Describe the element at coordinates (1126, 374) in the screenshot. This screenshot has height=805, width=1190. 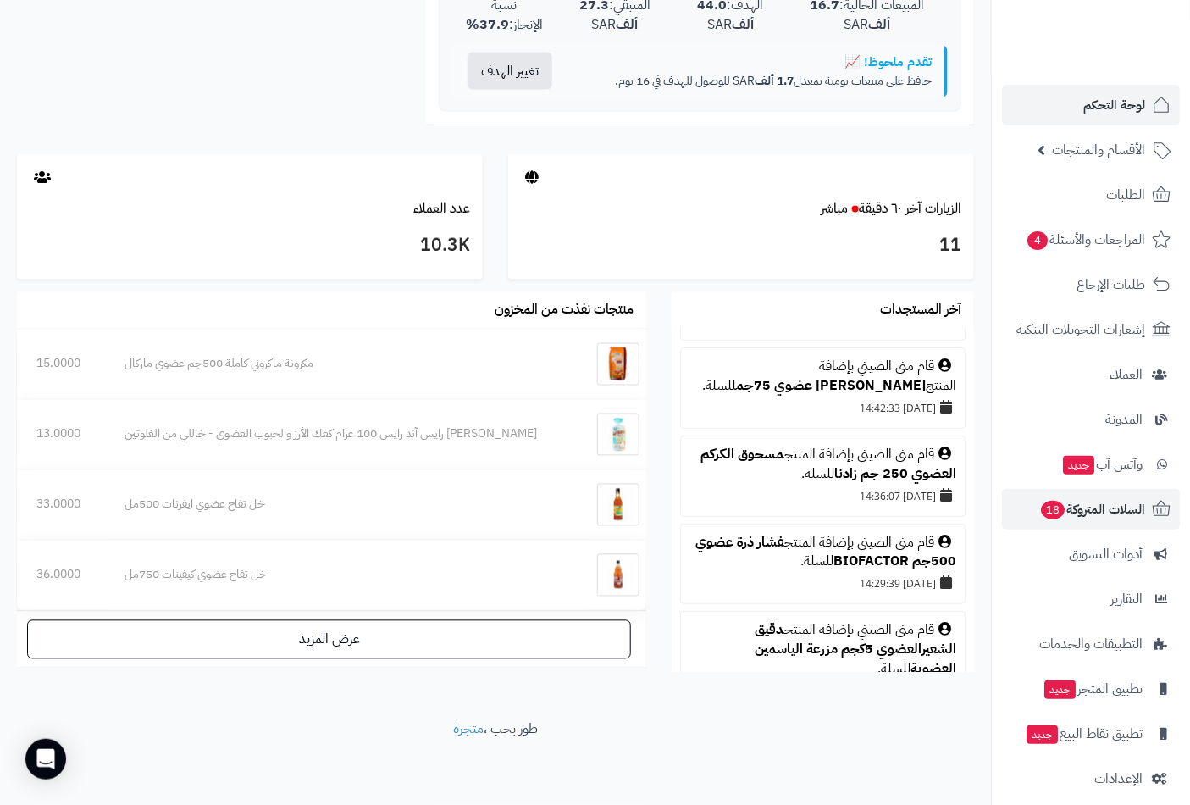
I see `span: العملاء` at that location.